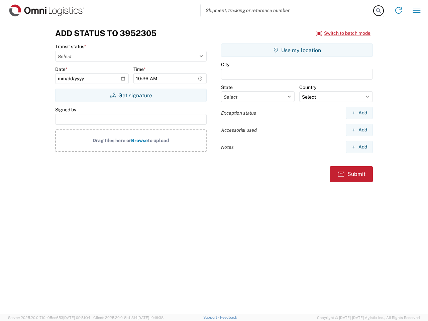  Describe the element at coordinates (71, 47) in the screenshot. I see `label: Transit status` at that location.